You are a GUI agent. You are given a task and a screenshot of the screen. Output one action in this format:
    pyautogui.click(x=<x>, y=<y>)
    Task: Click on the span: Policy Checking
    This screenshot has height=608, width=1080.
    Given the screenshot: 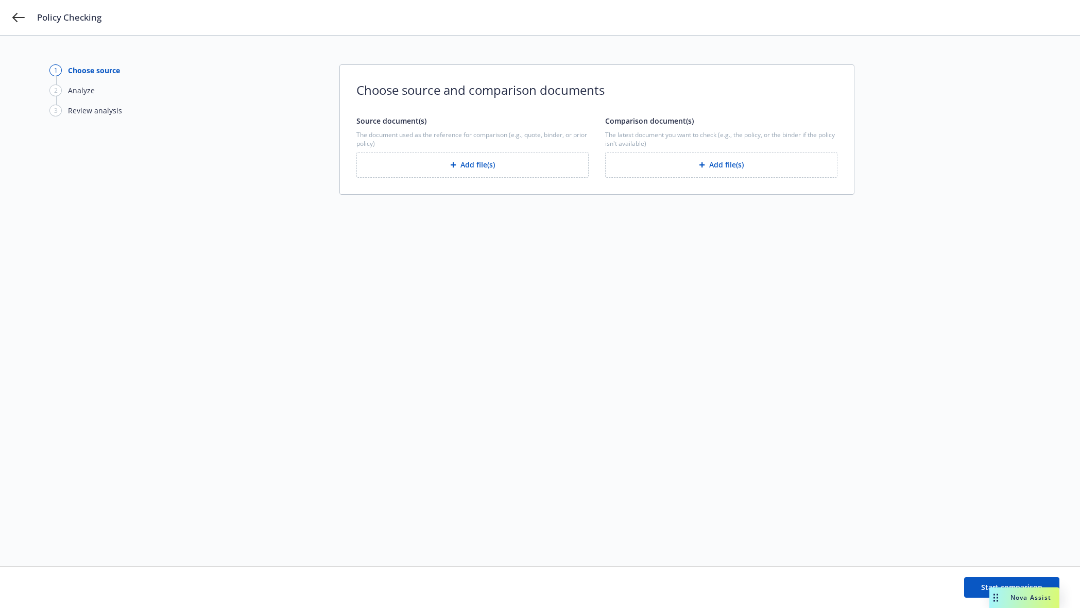 What is the action you would take?
    pyautogui.click(x=69, y=18)
    